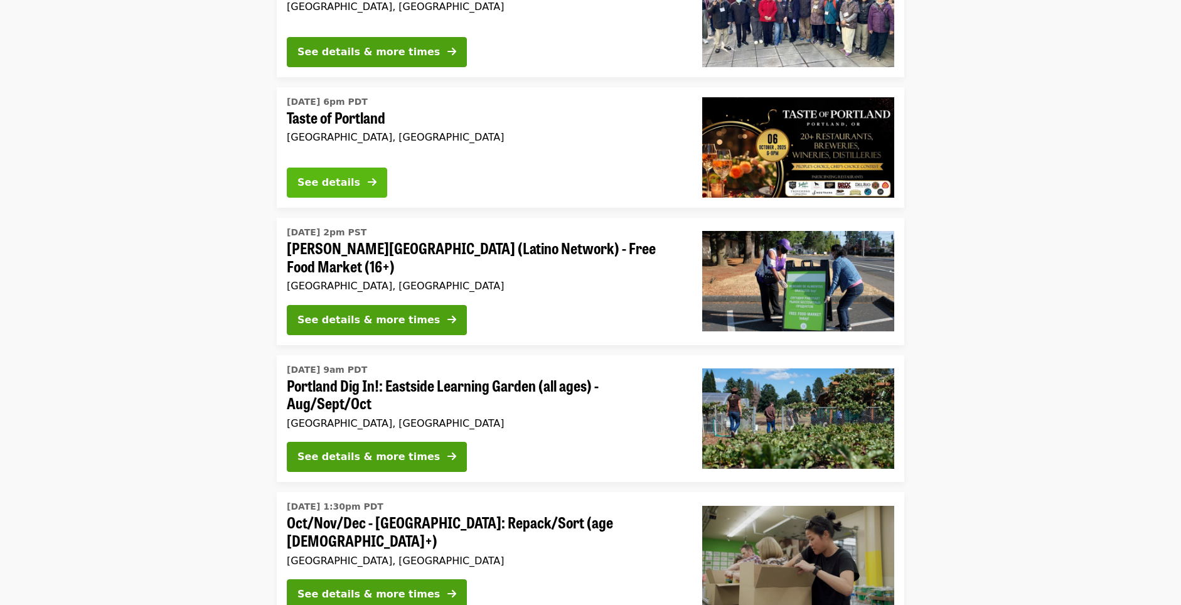 The height and width of the screenshot is (605, 1181). I want to click on img: Portland Dig In!: Eastside Learning Garden (all ages) - Aug/Sept/Oct organized by Oregon Food Bank, so click(798, 419).